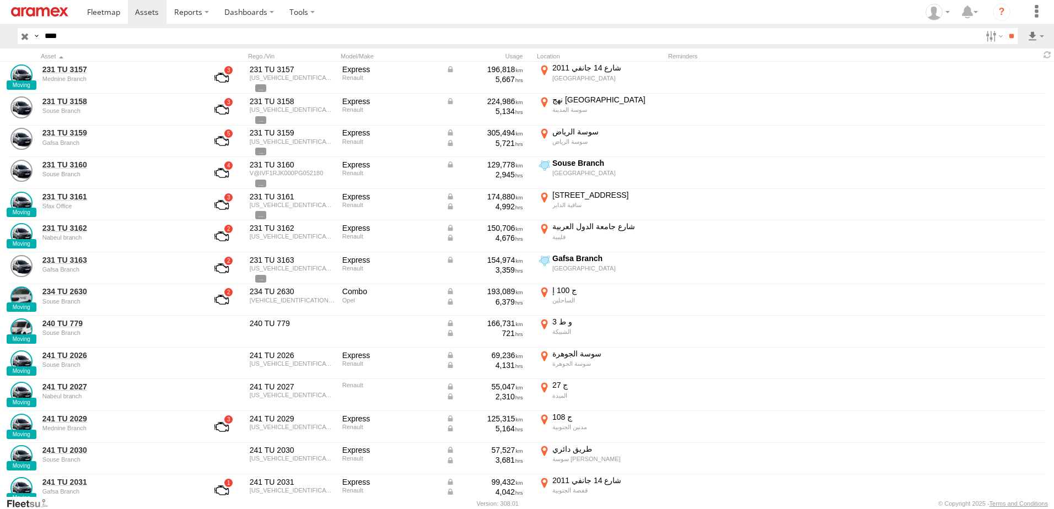 This screenshot has width=1054, height=509. What do you see at coordinates (993, 36) in the screenshot?
I see `label: Search Filter Options` at bounding box center [993, 36].